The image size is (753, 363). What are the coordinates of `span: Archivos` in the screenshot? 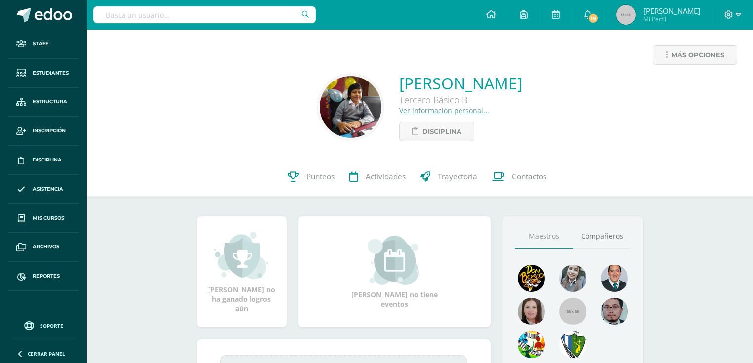 It's located at (46, 247).